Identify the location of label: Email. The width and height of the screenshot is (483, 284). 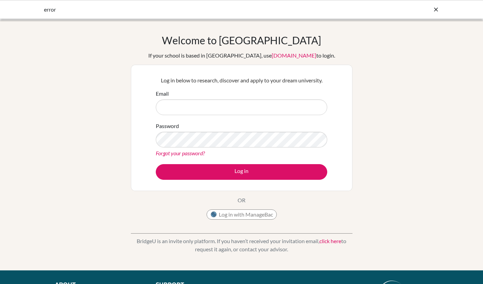
(162, 94).